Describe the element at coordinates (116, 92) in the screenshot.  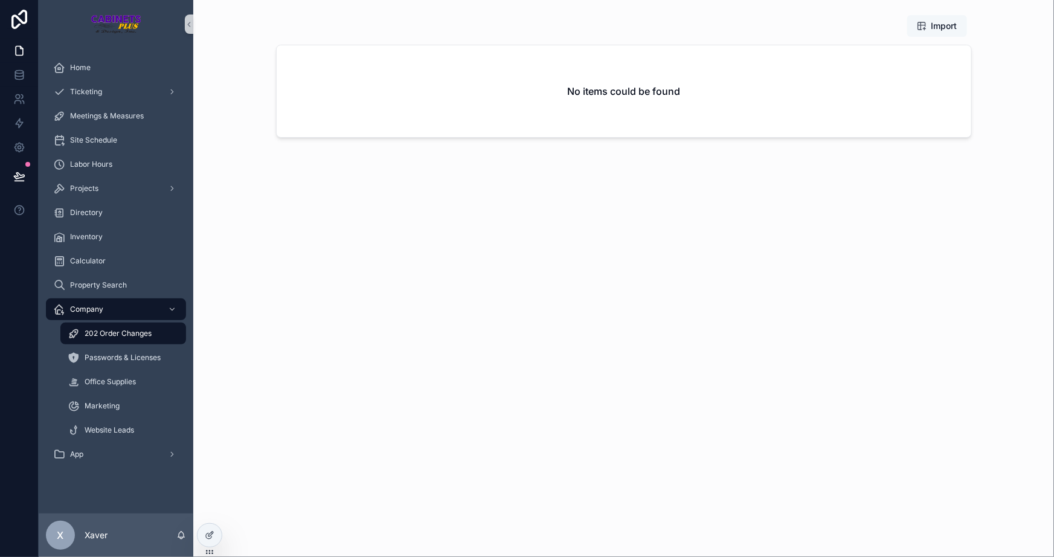
I see `a: Ticketing` at that location.